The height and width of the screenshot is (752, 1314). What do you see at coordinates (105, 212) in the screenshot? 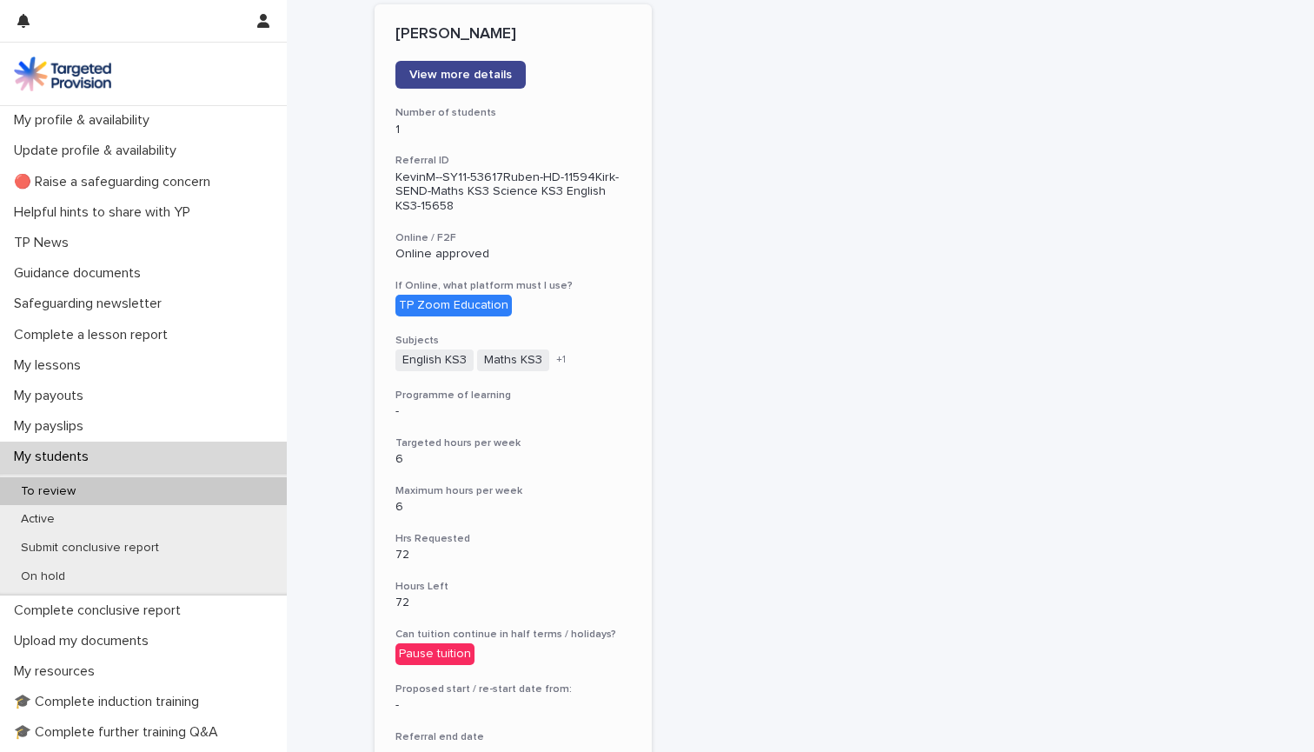
I see `p: Helpful hints to share with YP` at bounding box center [105, 212].